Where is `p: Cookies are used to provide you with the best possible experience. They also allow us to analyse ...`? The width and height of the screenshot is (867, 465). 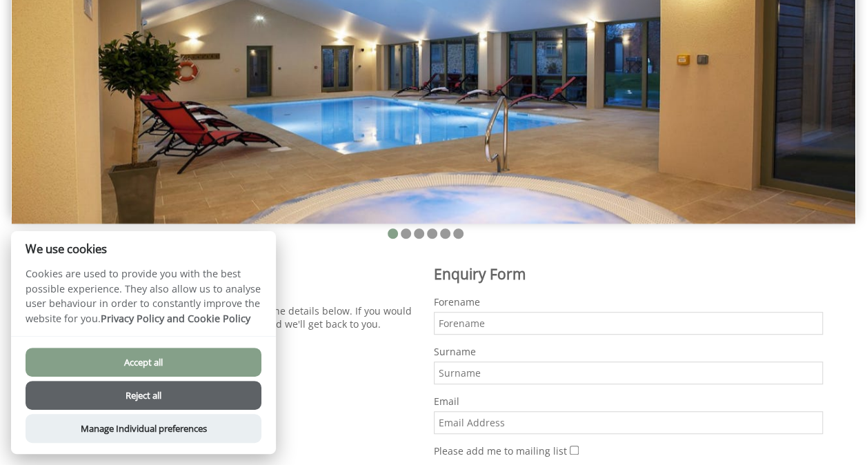 p: Cookies are used to provide you with the best possible experience. They also allow us to analyse ... is located at coordinates (143, 301).